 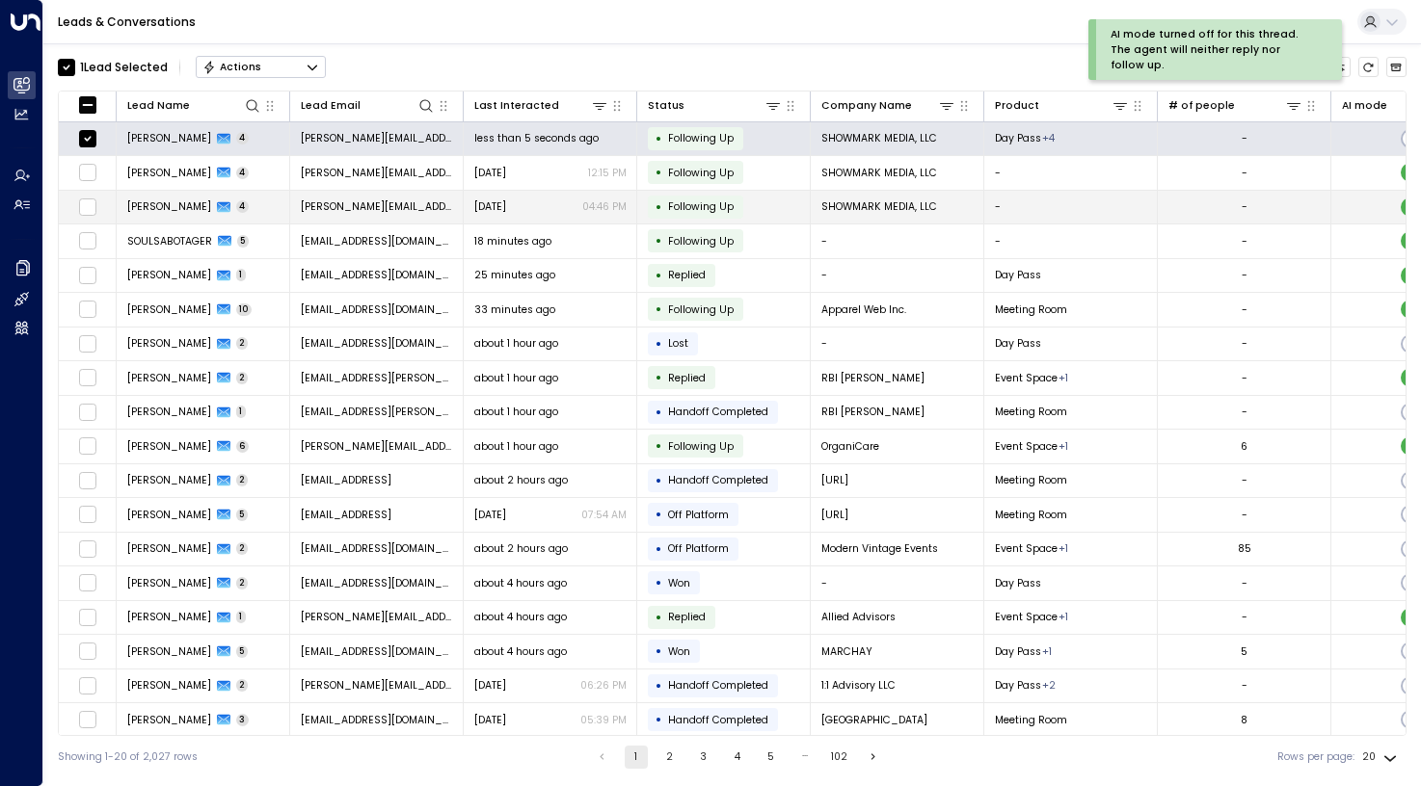 What do you see at coordinates (195, 105) in the screenshot?
I see `div: Lead Name` at bounding box center [195, 105].